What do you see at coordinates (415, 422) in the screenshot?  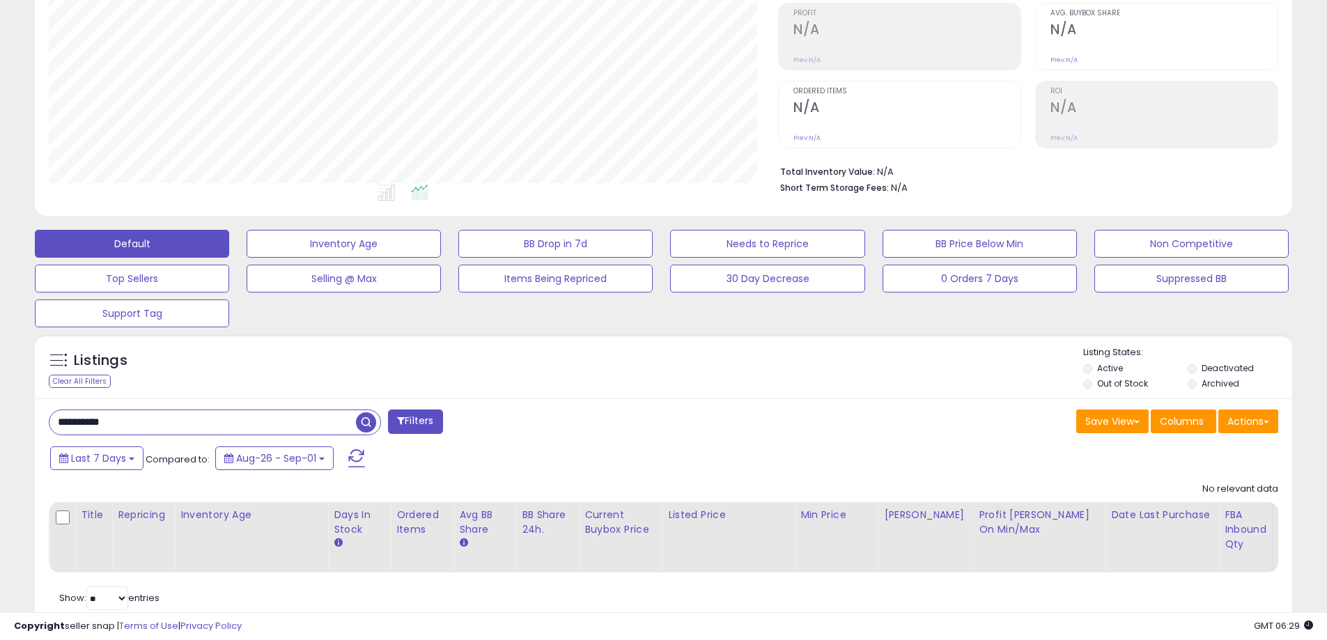 I see `button: Filters` at bounding box center [415, 422].